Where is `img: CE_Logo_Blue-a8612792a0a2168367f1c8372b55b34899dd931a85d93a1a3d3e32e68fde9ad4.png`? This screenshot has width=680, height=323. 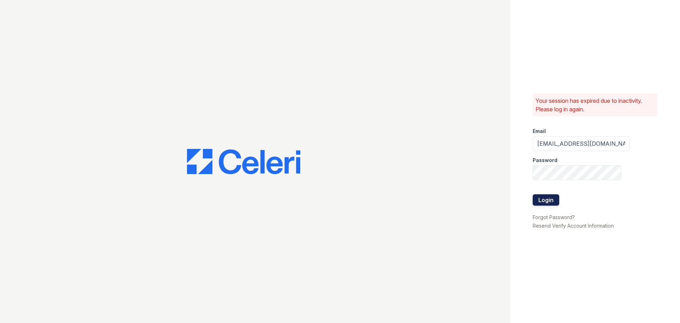 img: CE_Logo_Blue-a8612792a0a2168367f1c8372b55b34899dd931a85d93a1a3d3e32e68fde9ad4.png is located at coordinates (244, 162).